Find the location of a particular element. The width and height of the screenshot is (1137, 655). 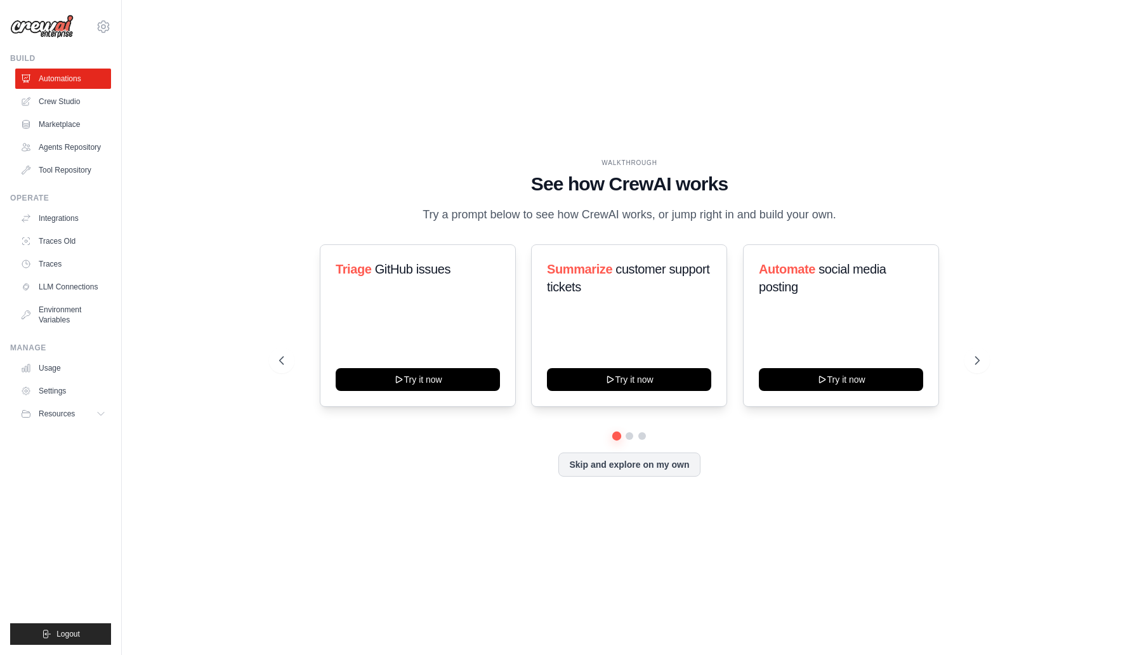

span: Logout is located at coordinates (68, 634).